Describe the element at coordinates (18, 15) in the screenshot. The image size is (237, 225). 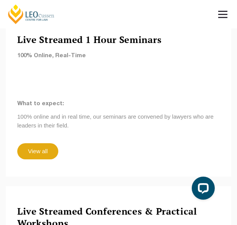
I see `button: Open LiveChat chat widget` at that location.